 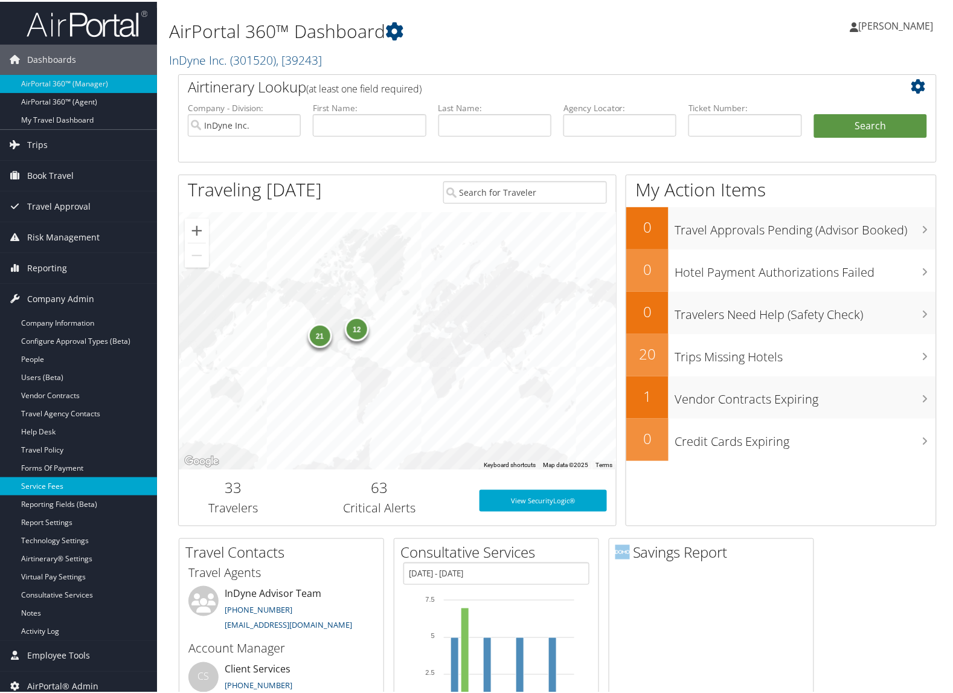 What do you see at coordinates (805, 310) in the screenshot?
I see `h3: Travelers Need Help (Safety Check)` at bounding box center [805, 310].